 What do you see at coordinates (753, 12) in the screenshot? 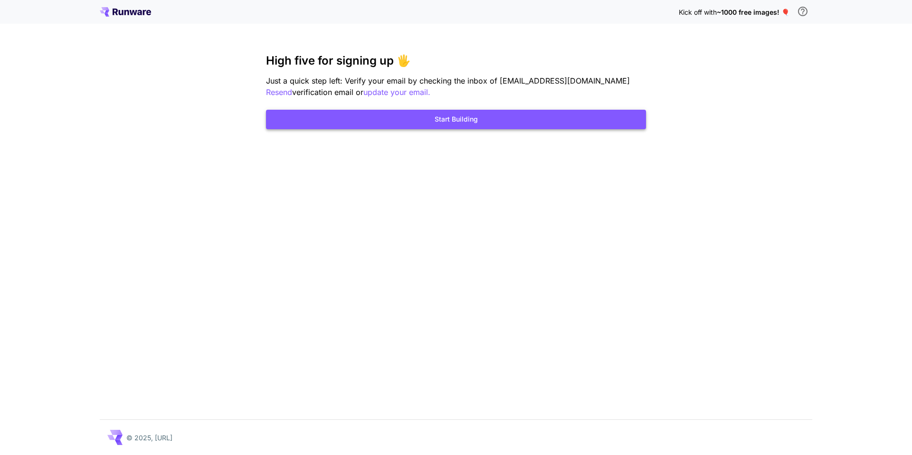
I see `span: ~1000 free images! 🎈` at bounding box center [753, 12].